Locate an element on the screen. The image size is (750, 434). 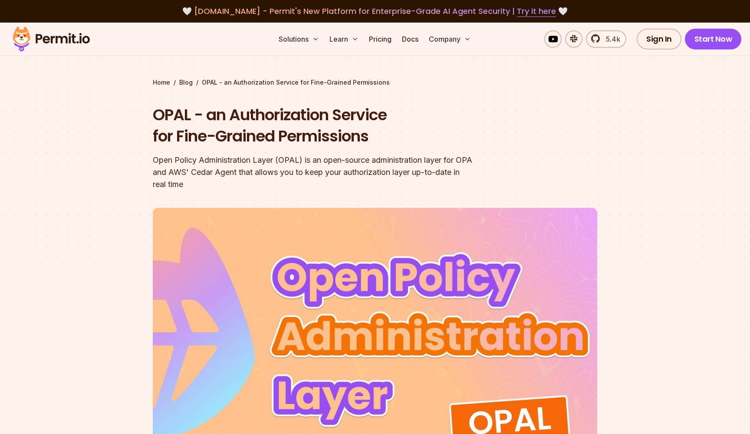
button: Company is located at coordinates (450, 39).